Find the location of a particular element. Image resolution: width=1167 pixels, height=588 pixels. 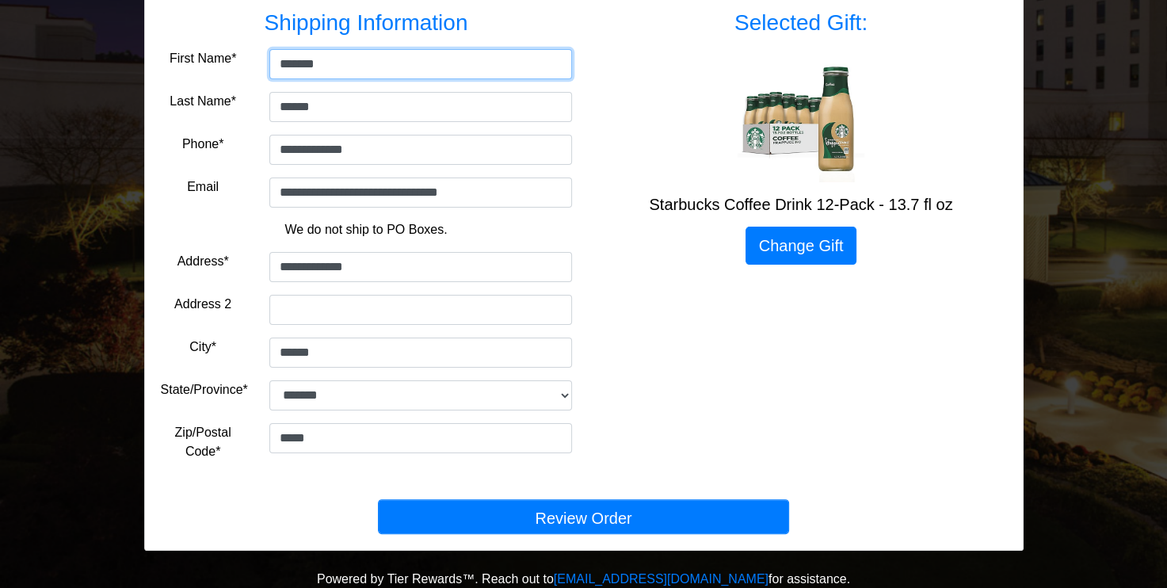

img: Starbucks Coffee Drink 12-Pack - 13.7 fl oz is located at coordinates (801, 119).